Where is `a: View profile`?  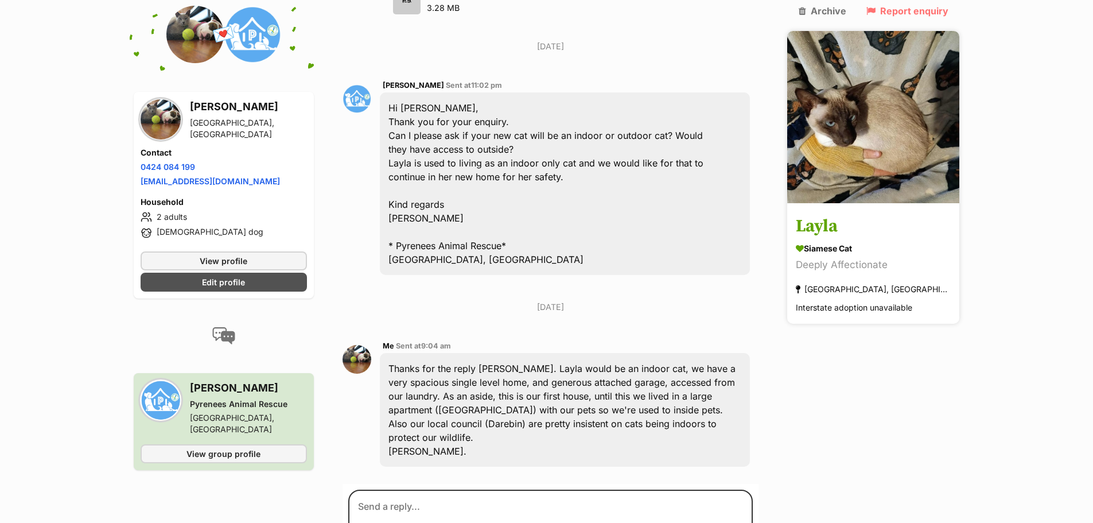 a: View profile is located at coordinates (224, 261).